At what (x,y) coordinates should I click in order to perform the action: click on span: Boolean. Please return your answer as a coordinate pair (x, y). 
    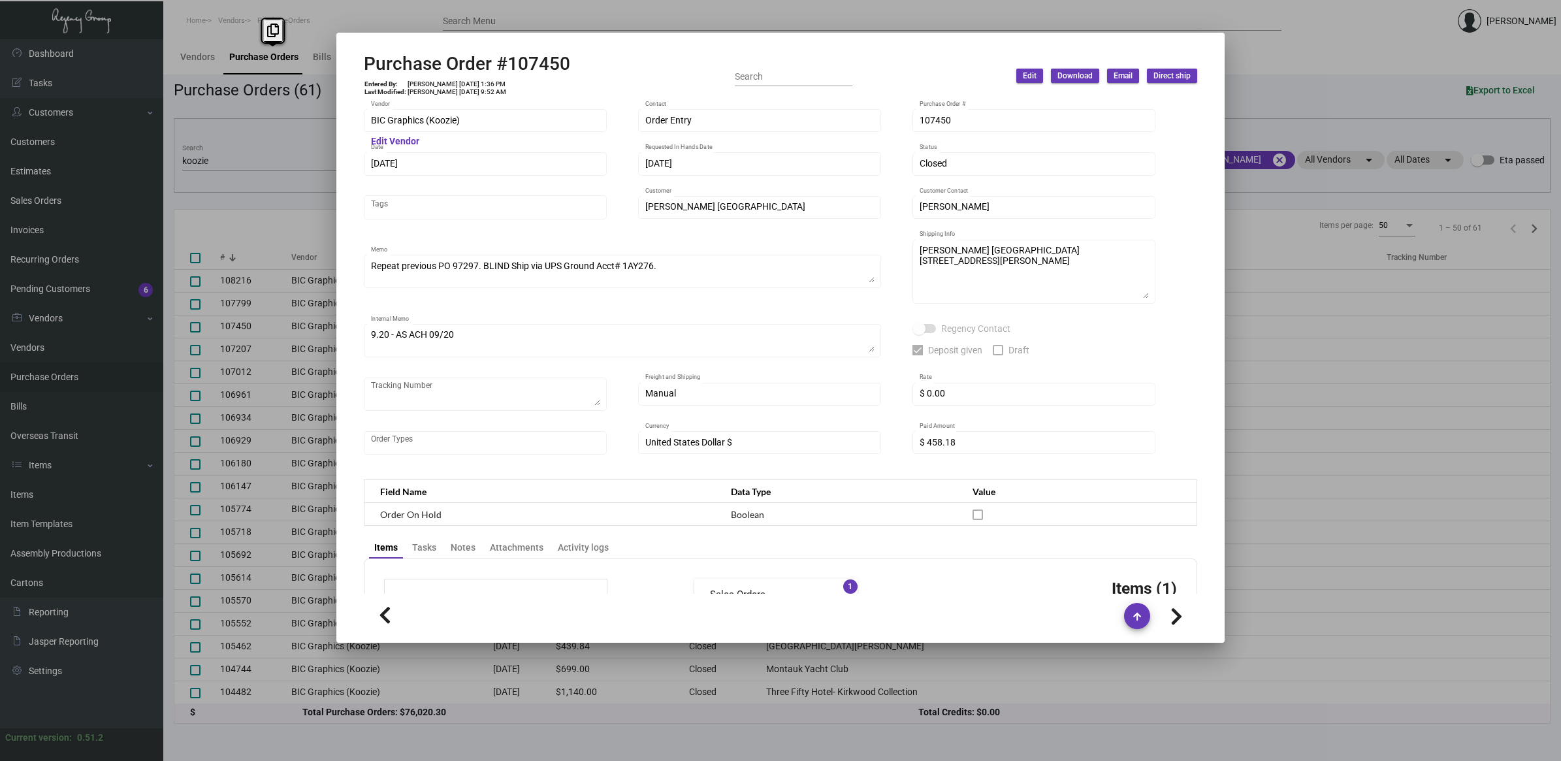
    Looking at the image, I should click on (747, 514).